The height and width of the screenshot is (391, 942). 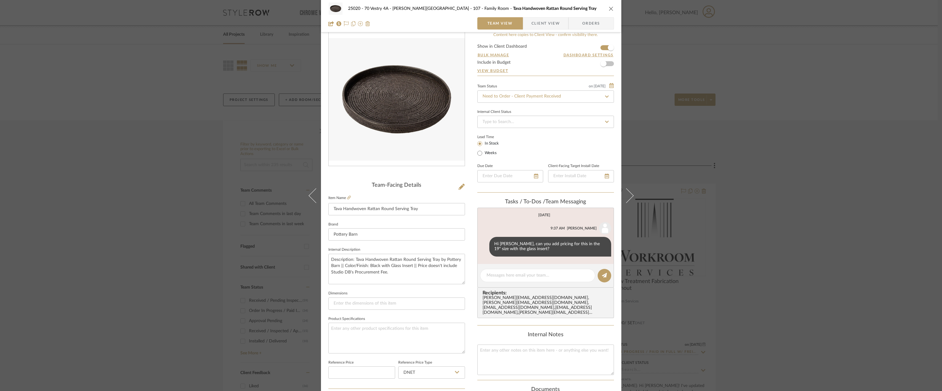 I want to click on input: Enter the dimensions of this item, so click(x=397, y=304).